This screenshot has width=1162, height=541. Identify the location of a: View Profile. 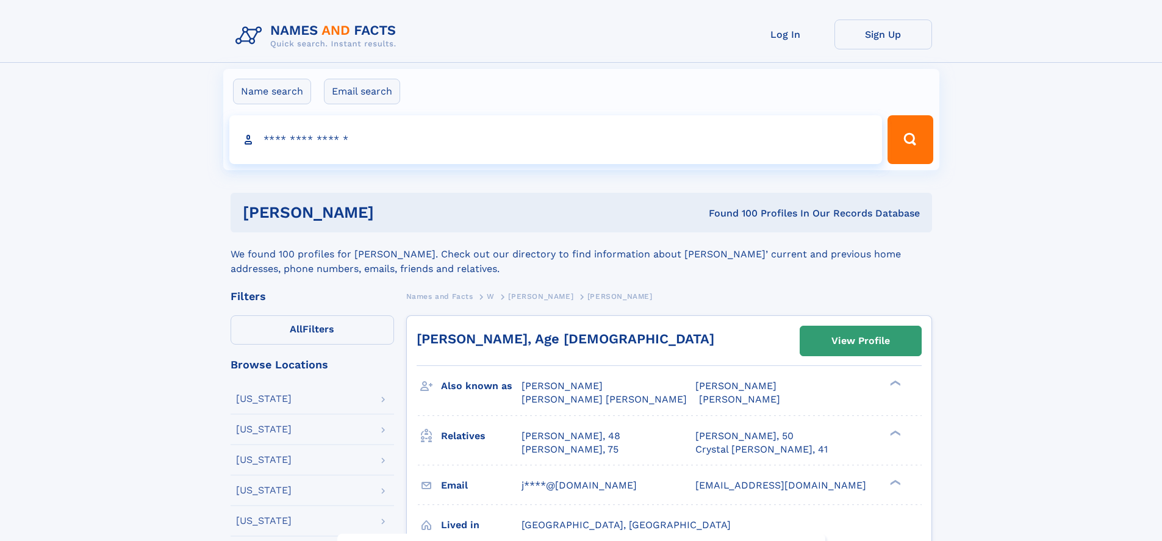
(861, 341).